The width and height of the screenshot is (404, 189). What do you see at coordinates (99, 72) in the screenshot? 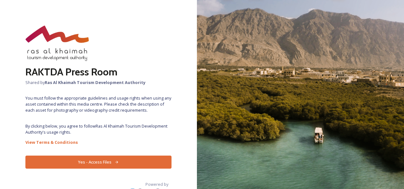
I see `h2: RAKTDA Press Room` at bounding box center [99, 72].